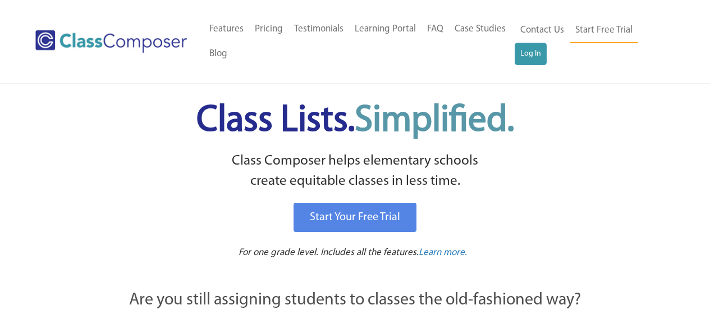 The height and width of the screenshot is (314, 710). Describe the element at coordinates (435, 121) in the screenshot. I see `span: Simplified.` at that location.